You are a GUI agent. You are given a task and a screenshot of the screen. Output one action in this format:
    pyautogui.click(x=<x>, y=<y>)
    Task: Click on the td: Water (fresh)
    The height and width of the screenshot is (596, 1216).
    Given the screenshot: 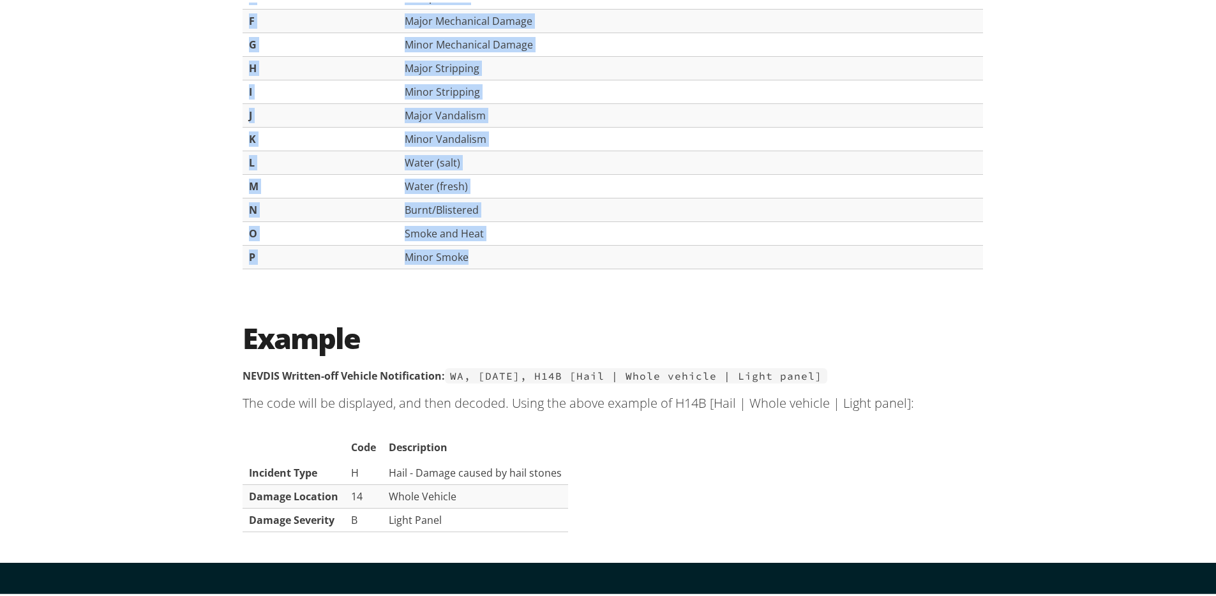 What is the action you would take?
    pyautogui.click(x=691, y=184)
    